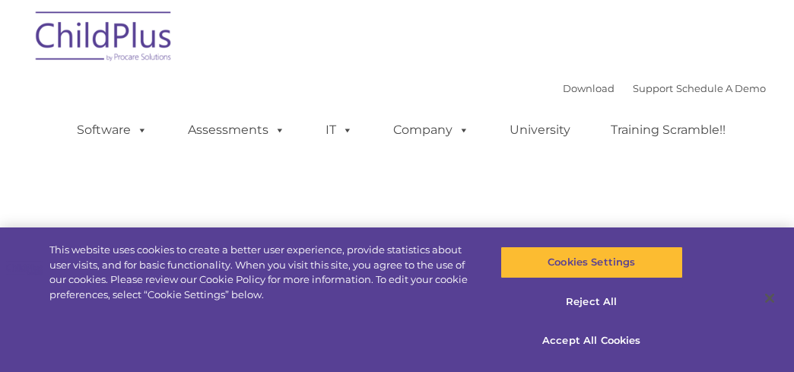 This screenshot has height=372, width=794. Describe the element at coordinates (769, 298) in the screenshot. I see `button: Close` at that location.